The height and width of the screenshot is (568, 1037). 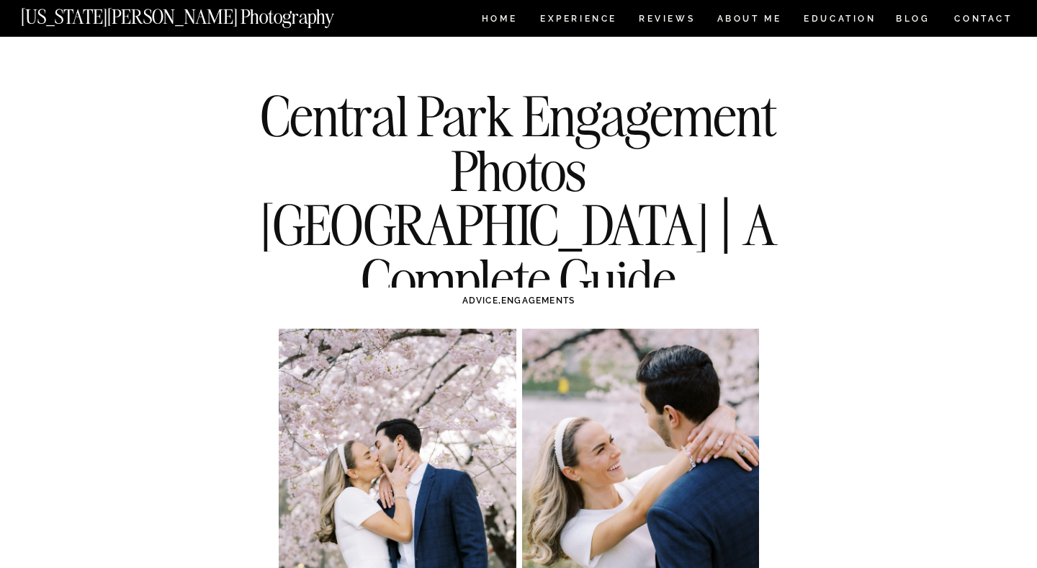 What do you see at coordinates (538, 300) in the screenshot?
I see `a: ENGAGEMENTS` at bounding box center [538, 300].